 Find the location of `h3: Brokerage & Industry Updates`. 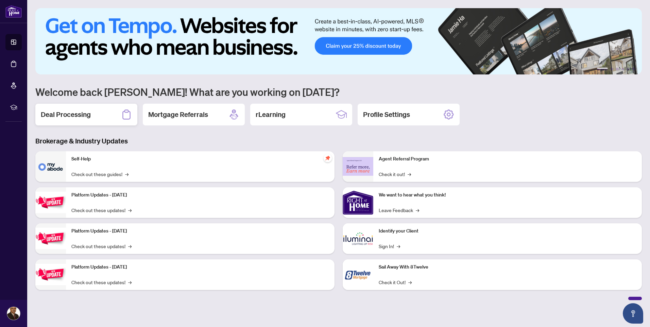

h3: Brokerage & Industry Updates is located at coordinates (339, 141).